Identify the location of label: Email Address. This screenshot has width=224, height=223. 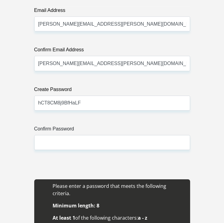
(112, 12).